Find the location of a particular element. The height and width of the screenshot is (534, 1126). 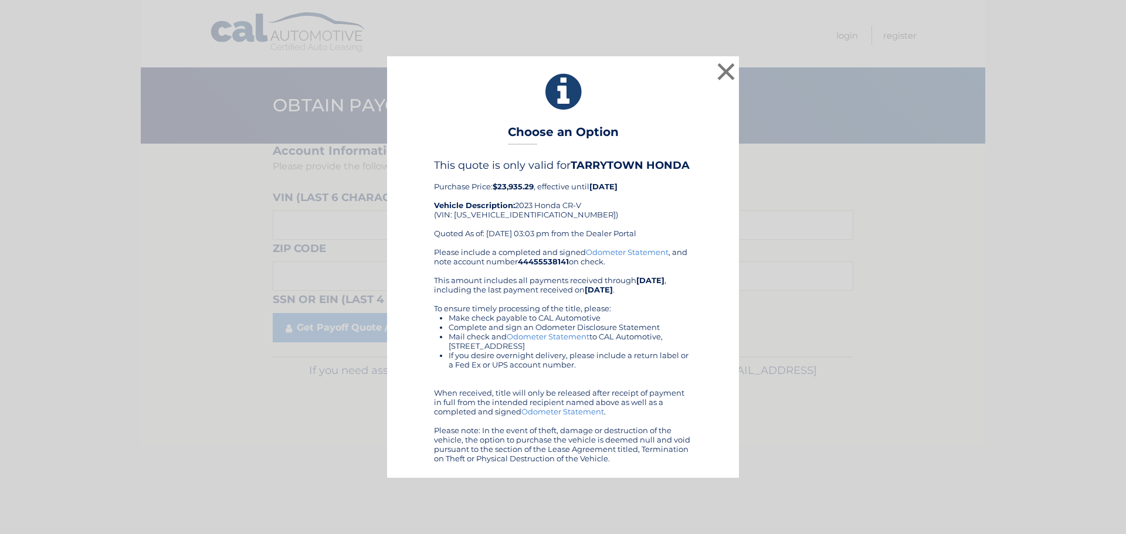

li: Make check payable to CAL Automotive is located at coordinates (570, 318).